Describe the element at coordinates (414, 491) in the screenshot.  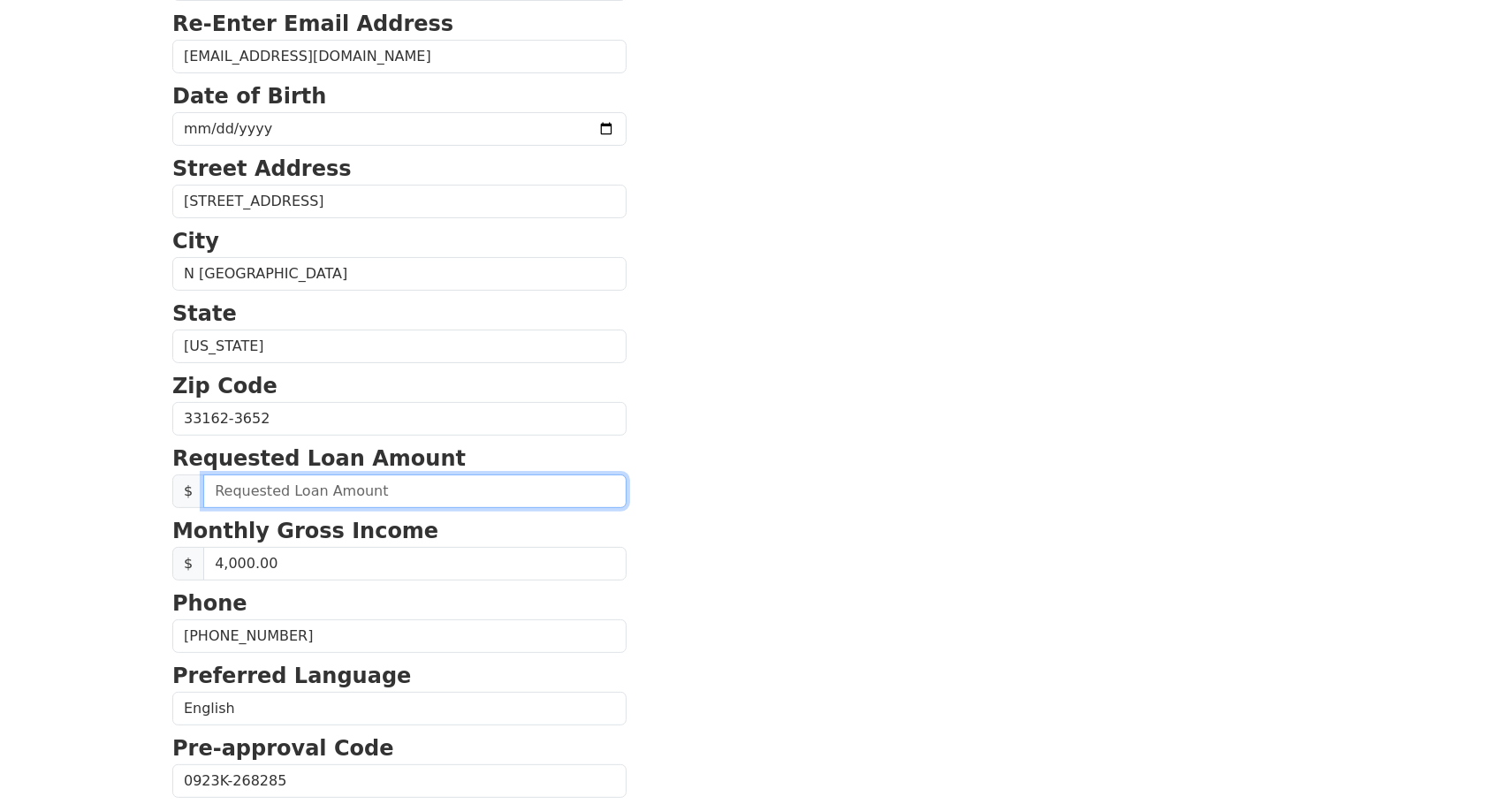
I see `input: Requested Loan Amount` at that location.